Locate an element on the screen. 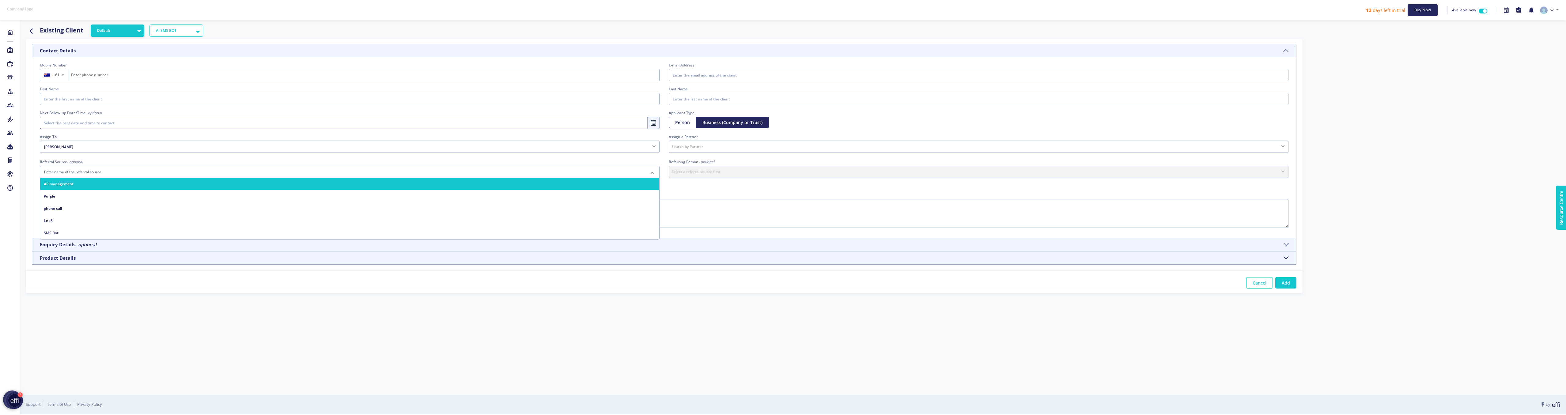 This screenshot has width=1566, height=415. span: Purple is located at coordinates (49, 196).